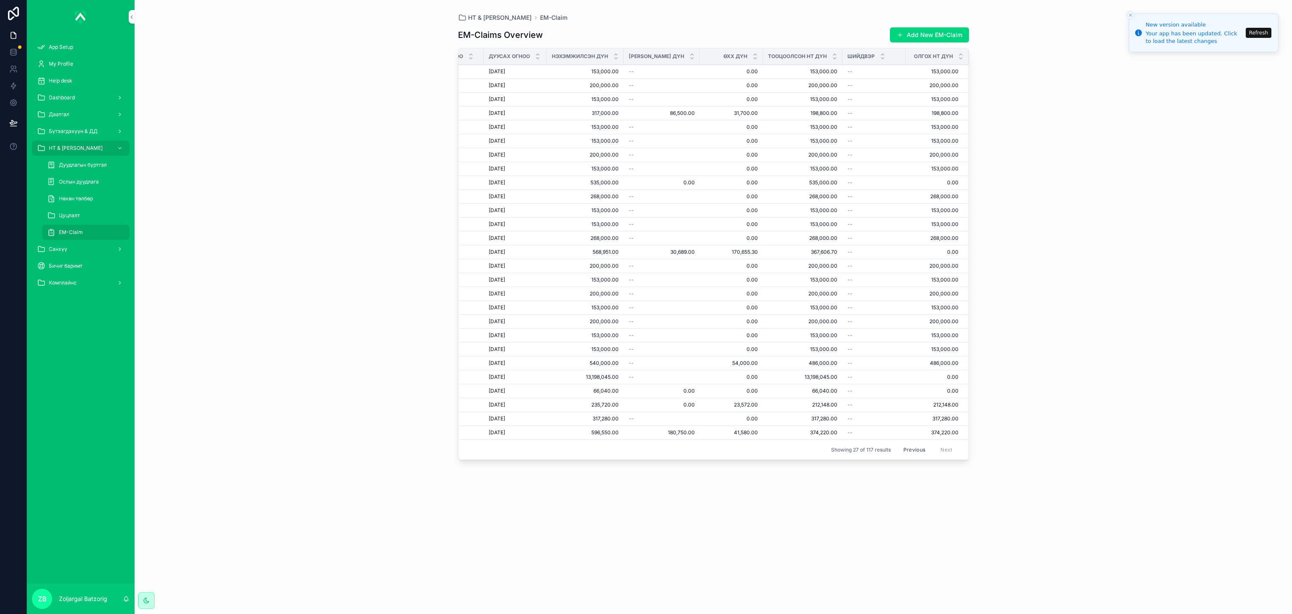 This screenshot has height=614, width=1292. I want to click on span: Дуудлагын бүртгэл, so click(83, 165).